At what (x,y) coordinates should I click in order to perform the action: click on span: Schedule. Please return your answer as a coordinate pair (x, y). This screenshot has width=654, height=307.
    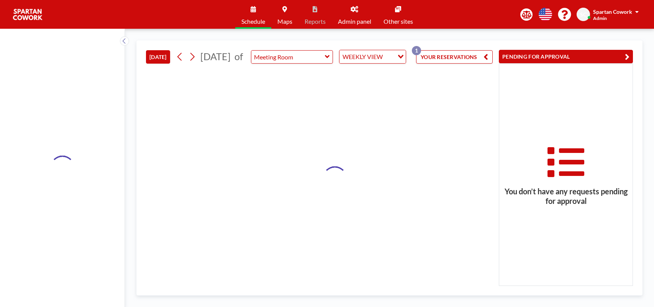
    Looking at the image, I should click on (253, 21).